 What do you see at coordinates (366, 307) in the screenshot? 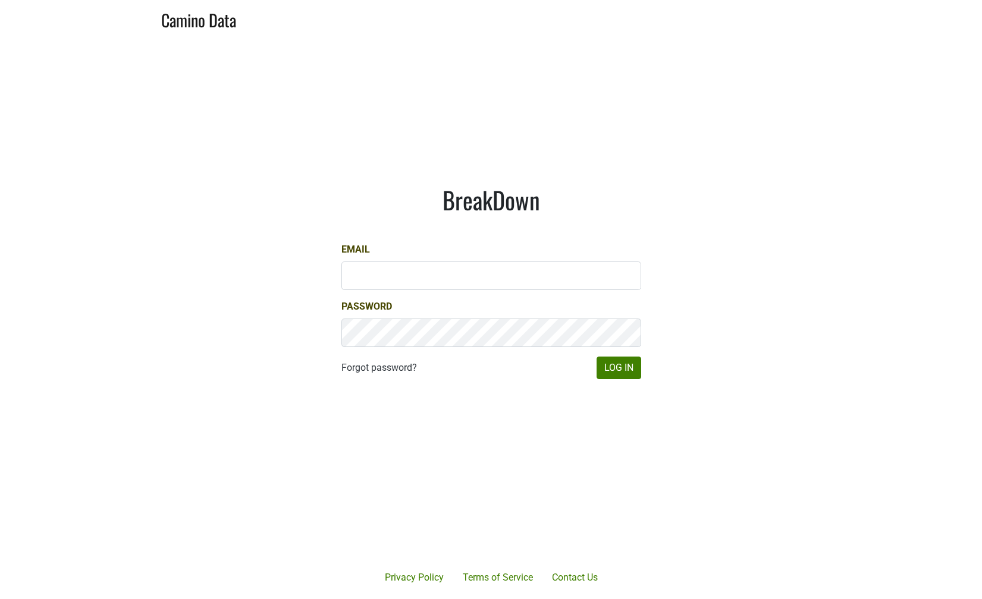
I see `label: Password` at bounding box center [366, 307].